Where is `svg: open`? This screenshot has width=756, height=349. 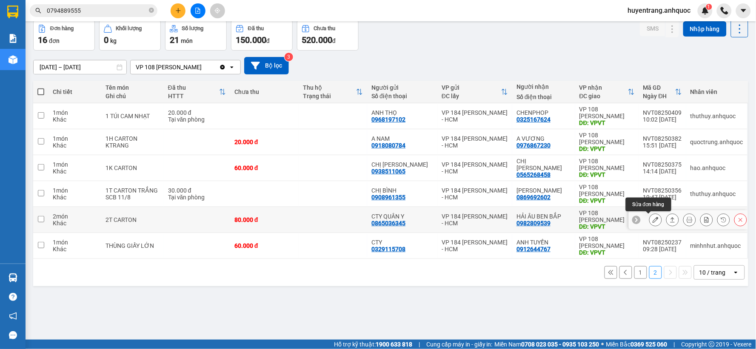 svg: open is located at coordinates (736, 273).